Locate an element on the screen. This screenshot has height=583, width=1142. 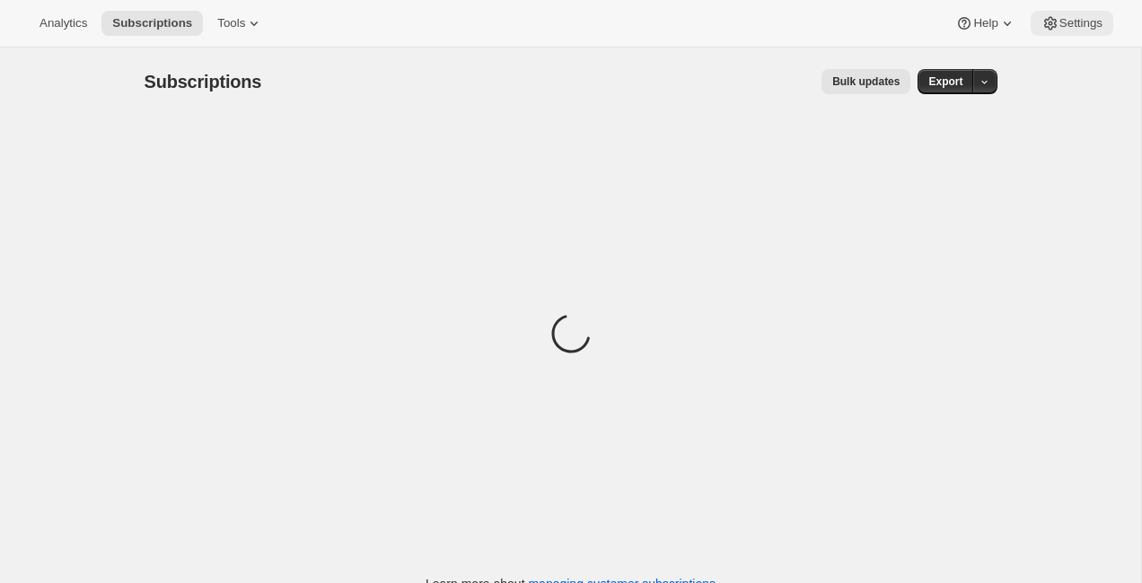
button: Subscriptions is located at coordinates (152, 23).